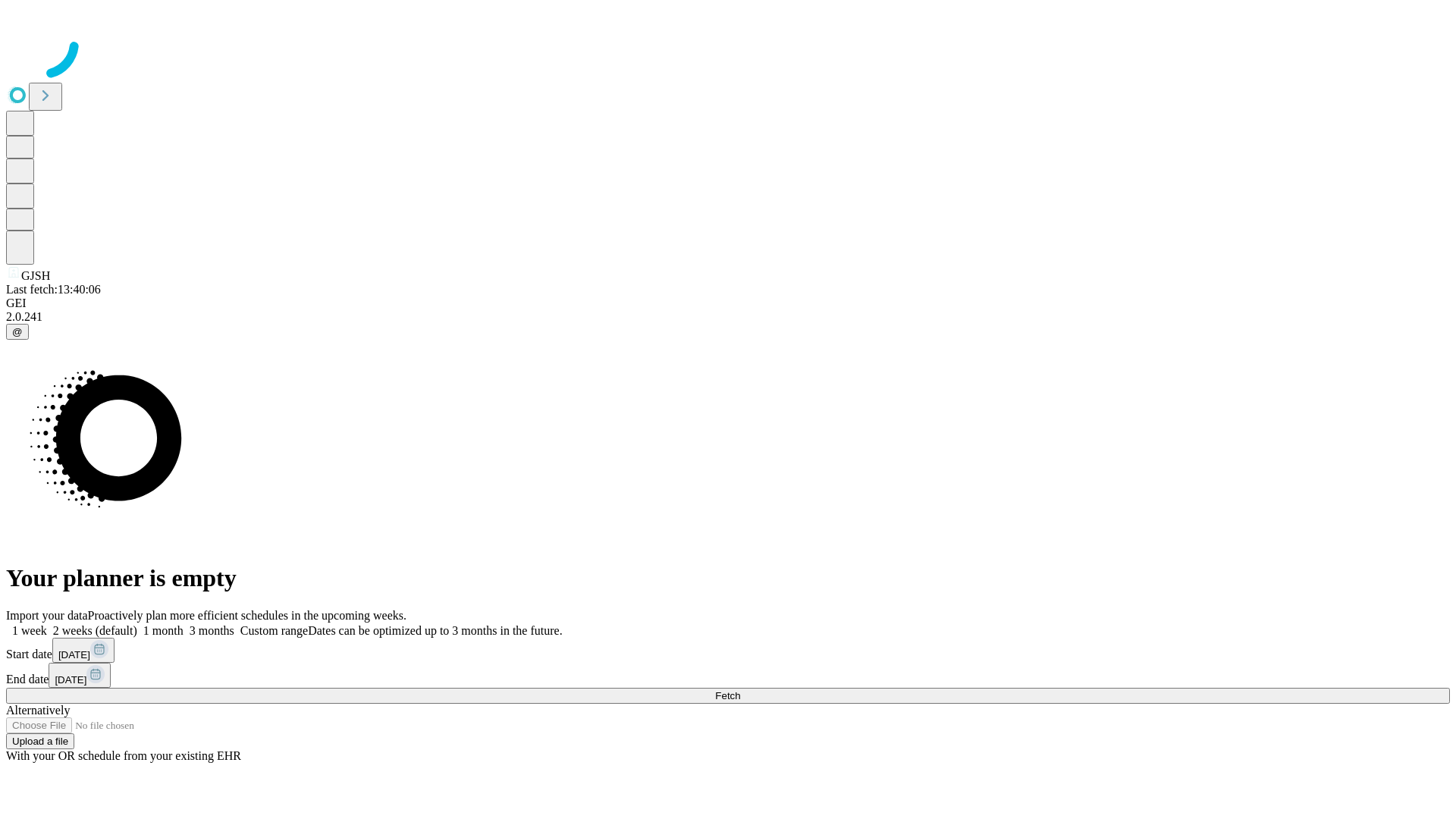  I want to click on span: Custom range, so click(274, 630).